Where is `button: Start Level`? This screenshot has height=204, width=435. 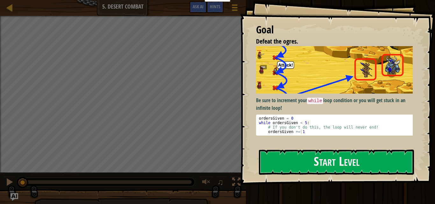 button: Start Level is located at coordinates (337, 162).